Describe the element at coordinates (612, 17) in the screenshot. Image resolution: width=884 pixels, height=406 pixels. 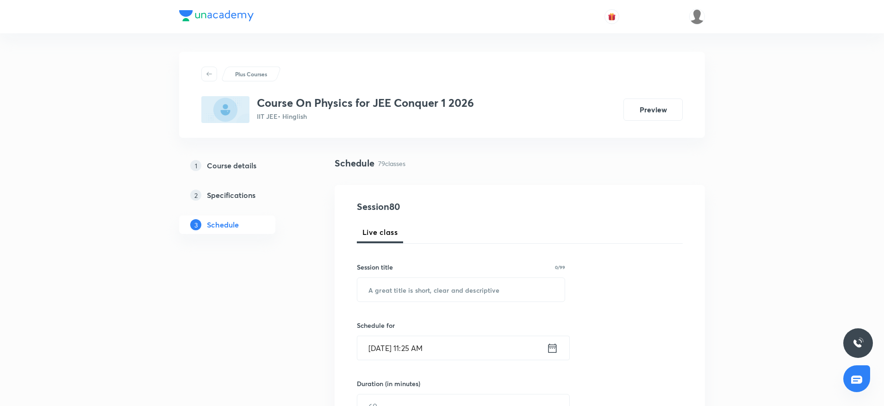
I see `button: avatar` at that location.